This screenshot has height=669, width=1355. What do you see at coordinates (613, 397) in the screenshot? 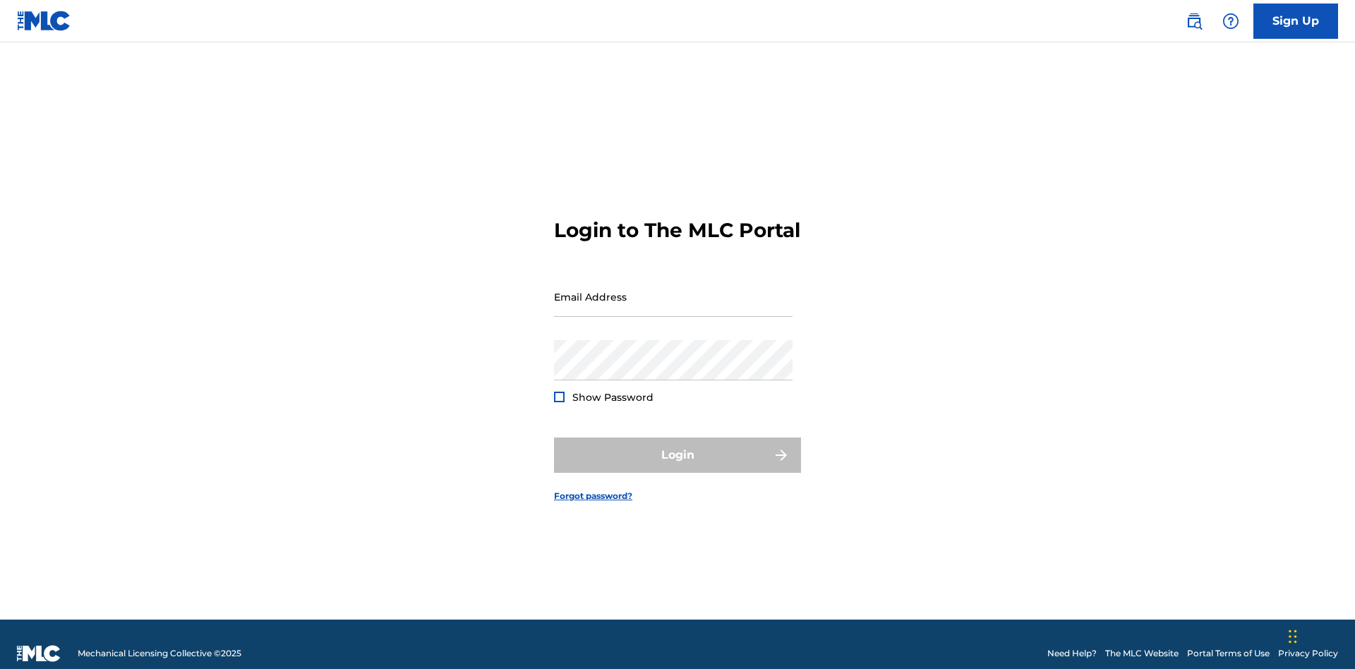
I see `span: Show Password` at bounding box center [613, 397].